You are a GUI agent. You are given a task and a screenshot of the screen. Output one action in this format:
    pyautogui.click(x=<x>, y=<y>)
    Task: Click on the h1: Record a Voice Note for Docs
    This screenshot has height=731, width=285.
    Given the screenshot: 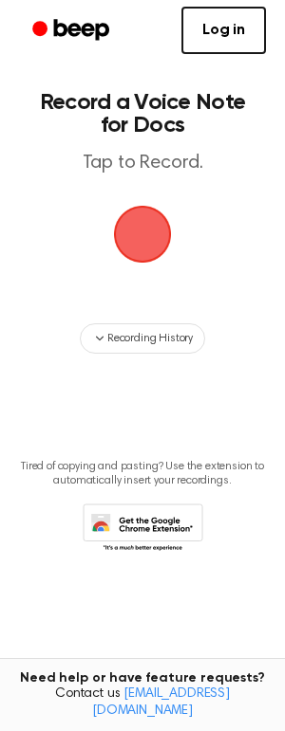 What is the action you would take?
    pyautogui.click(x=142, y=114)
    